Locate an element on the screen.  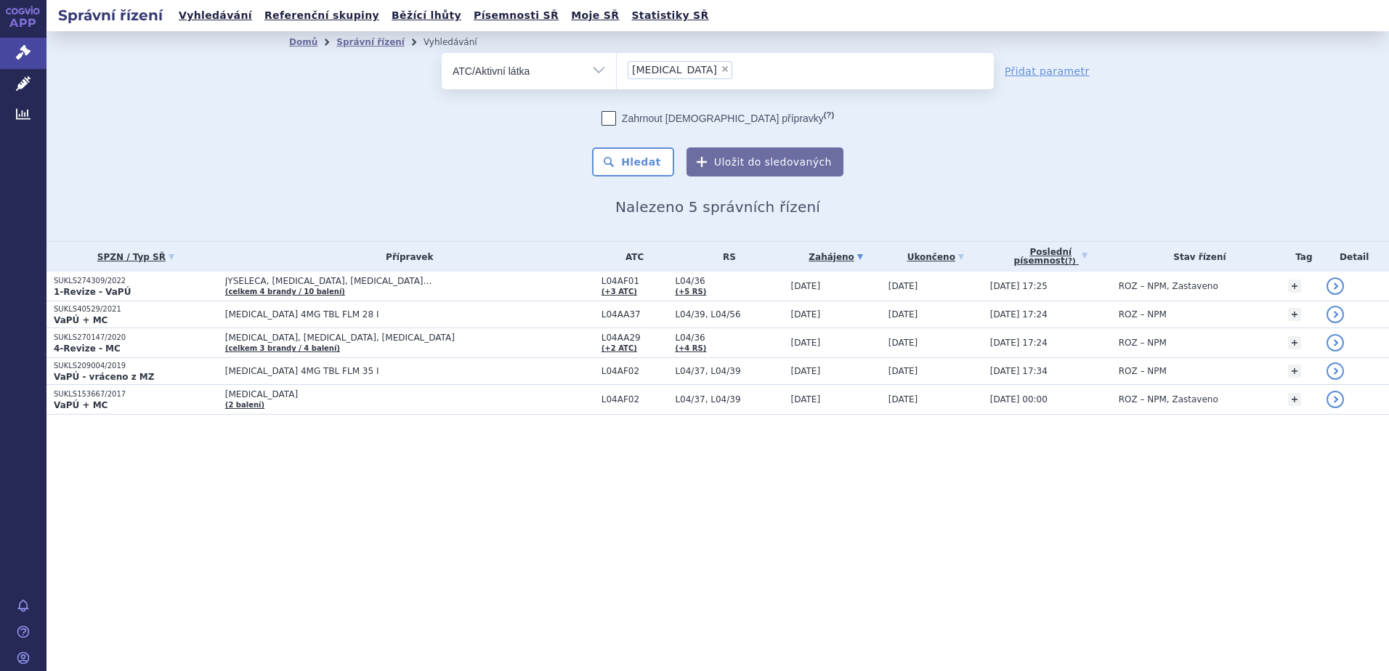
a: Moje SŘ is located at coordinates (595, 15).